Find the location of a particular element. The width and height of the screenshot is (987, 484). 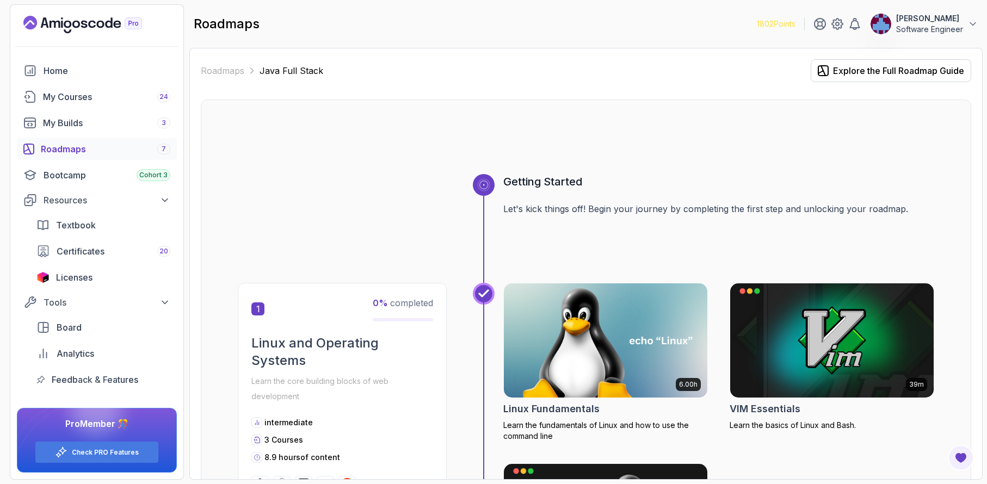

p: 6.00h is located at coordinates (688, 385).